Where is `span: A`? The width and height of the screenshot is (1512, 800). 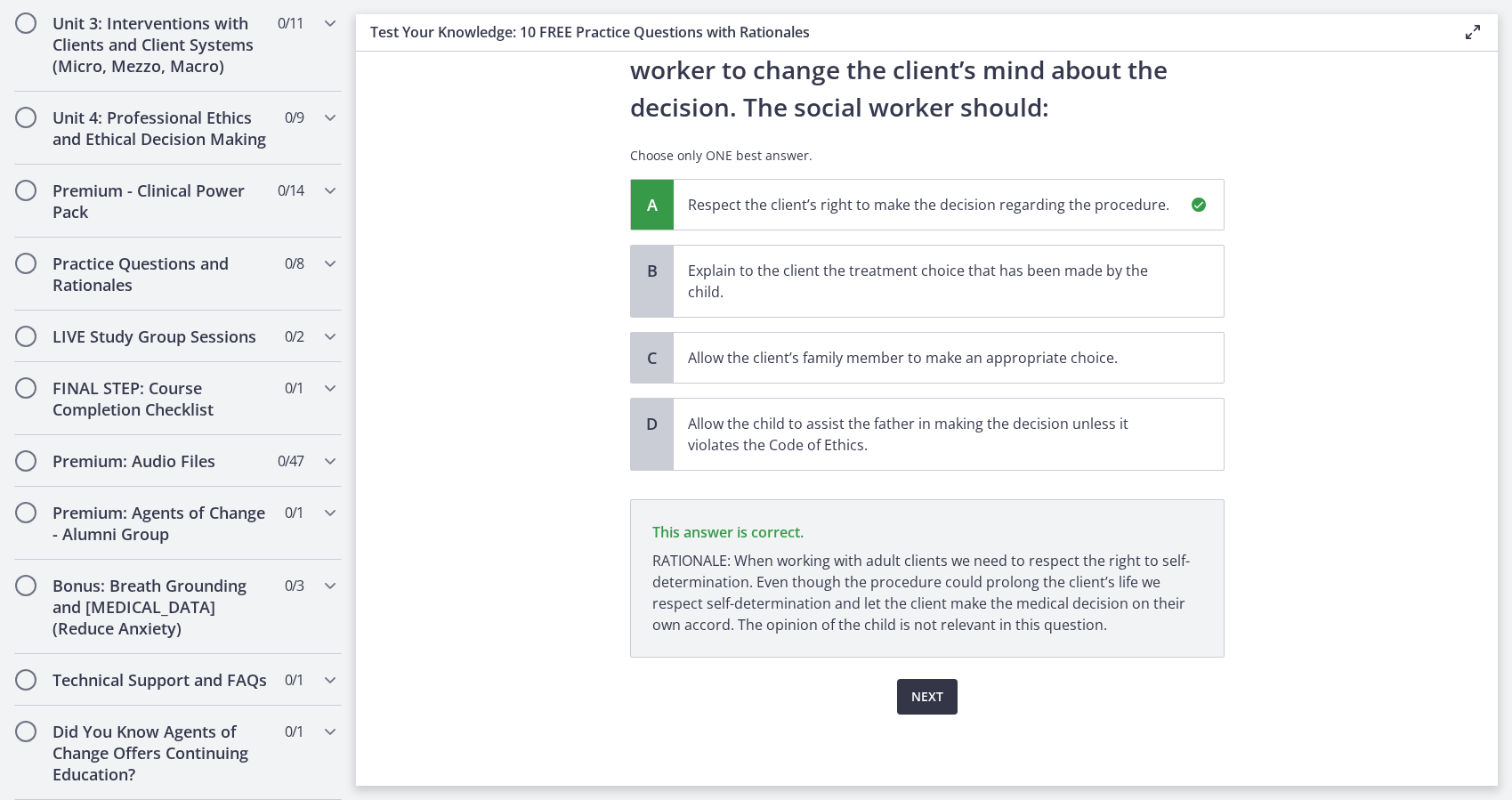
span: A is located at coordinates (652, 204).